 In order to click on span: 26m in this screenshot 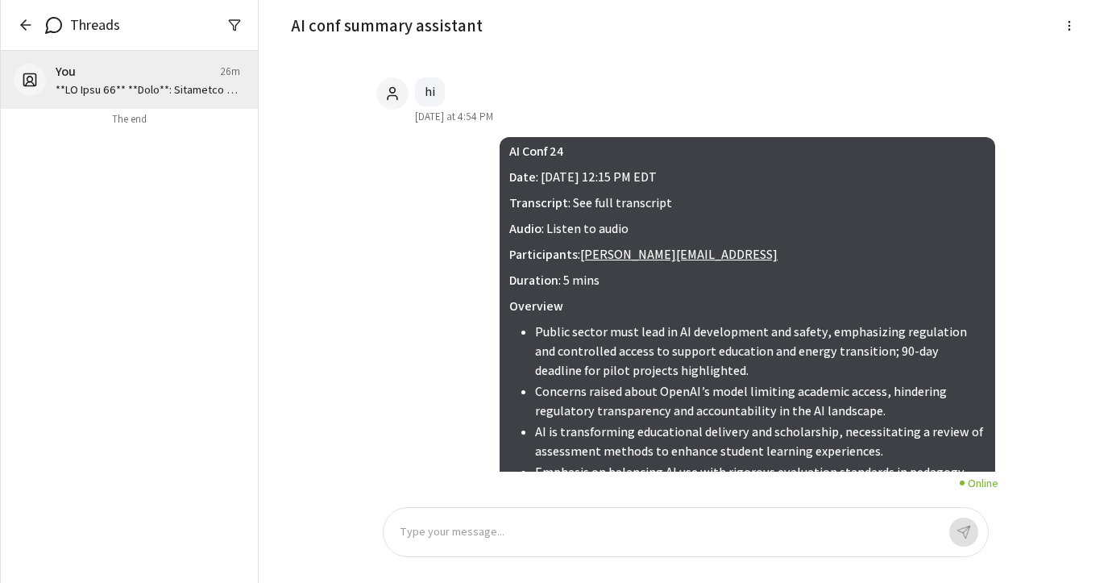, I will do `click(231, 72)`.